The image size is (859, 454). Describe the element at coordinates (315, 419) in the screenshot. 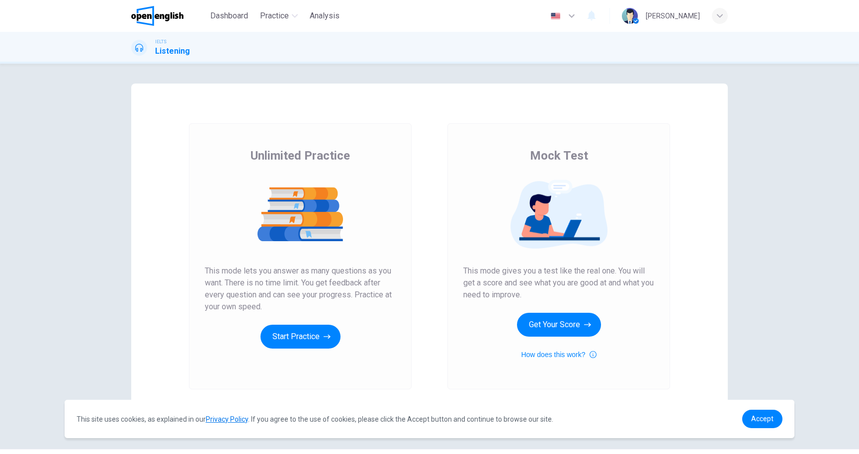

I see `span: This site uses cookies, as explained in our . If you agree to the use of cookies, please click th...` at that location.